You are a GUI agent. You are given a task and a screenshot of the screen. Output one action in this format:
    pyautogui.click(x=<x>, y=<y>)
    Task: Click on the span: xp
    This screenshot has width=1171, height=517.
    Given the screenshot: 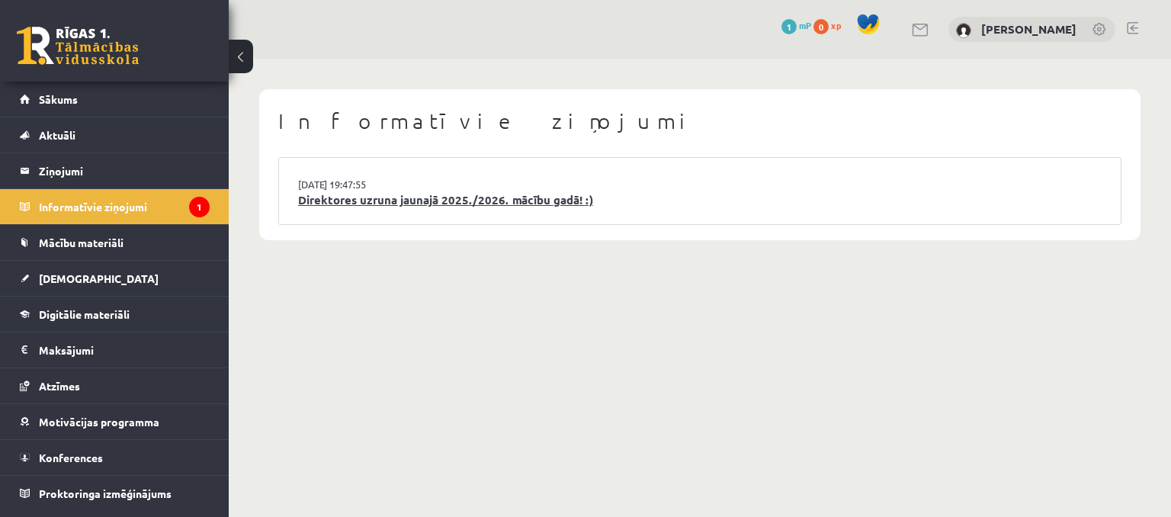 What is the action you would take?
    pyautogui.click(x=836, y=25)
    